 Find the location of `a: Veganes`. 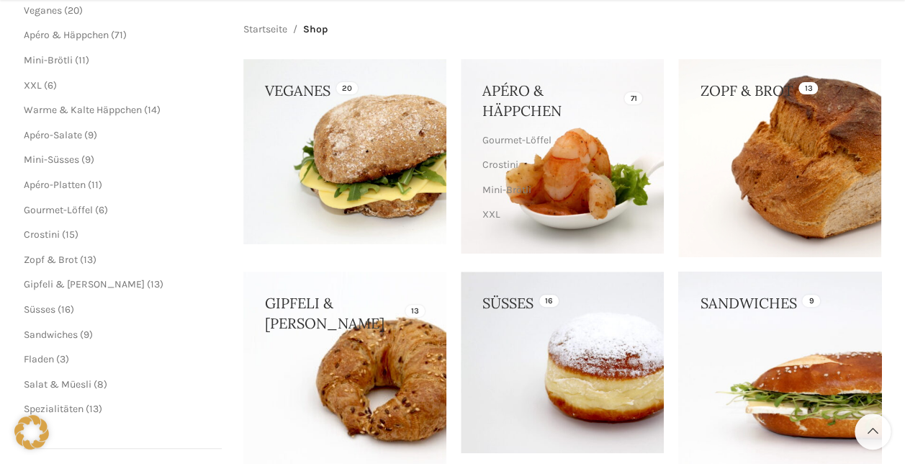

a: Veganes is located at coordinates (42, 10).